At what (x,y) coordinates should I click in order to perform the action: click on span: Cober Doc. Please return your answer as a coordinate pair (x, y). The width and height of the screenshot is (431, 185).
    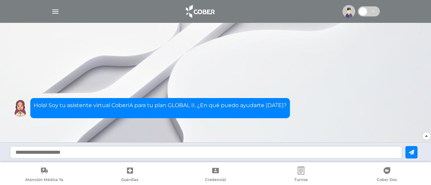
    Looking at the image, I should click on (387, 181).